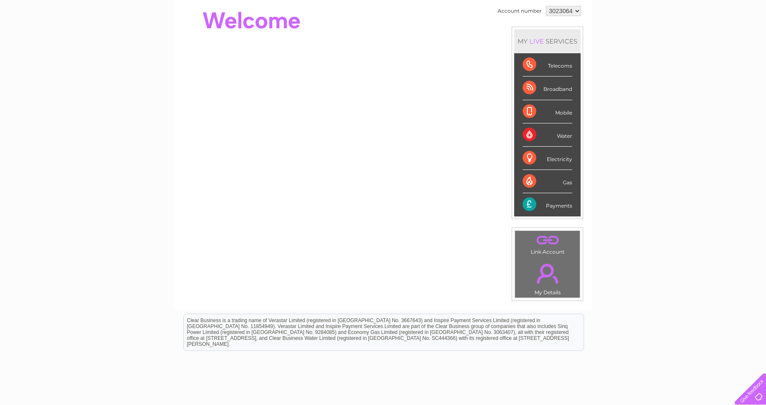 The width and height of the screenshot is (766, 405). I want to click on a: Contact, so click(720, 39).